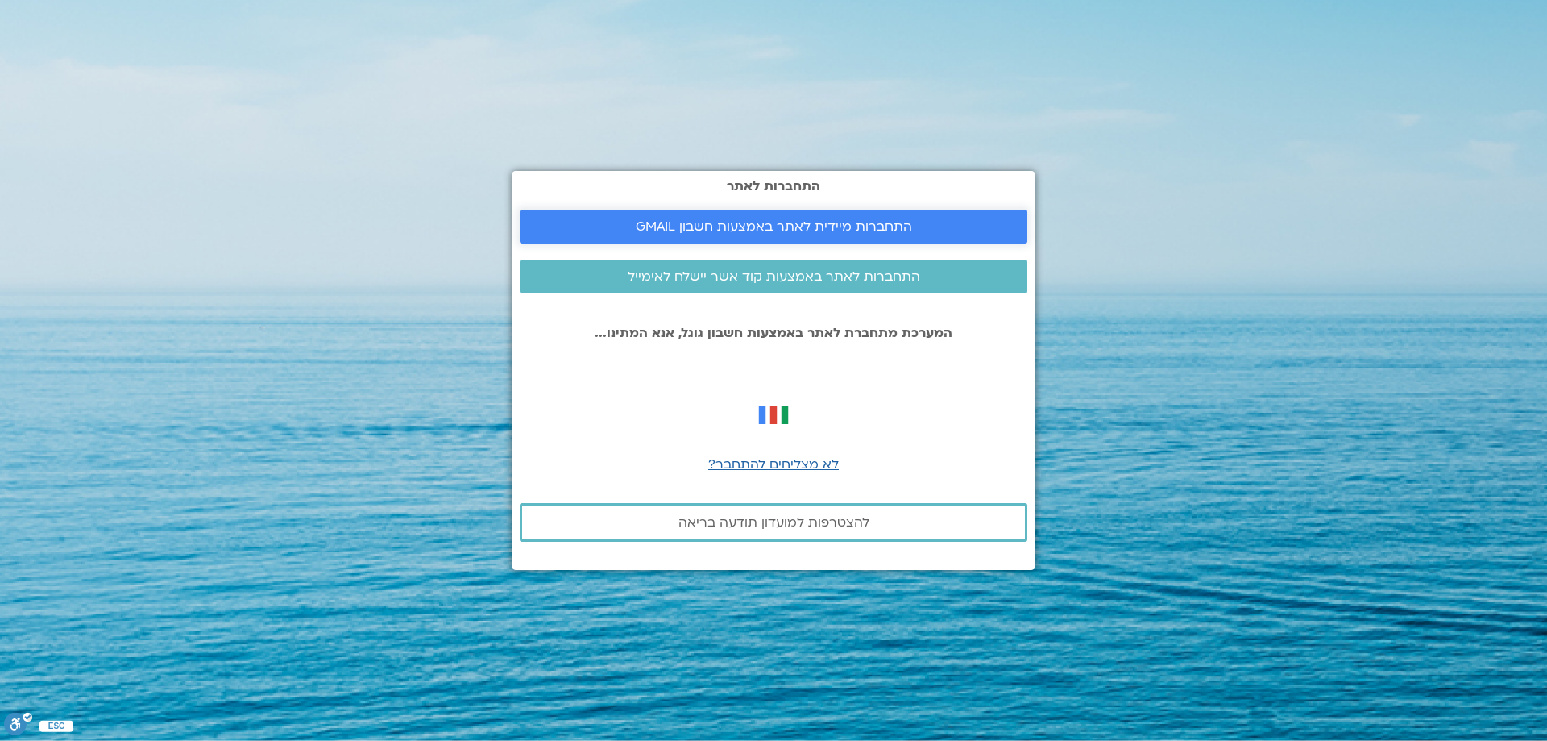 The height and width of the screenshot is (741, 1547). I want to click on span: התחברות לאתר באמצעות קוד אשר יישלח לאימייל, so click(774, 276).